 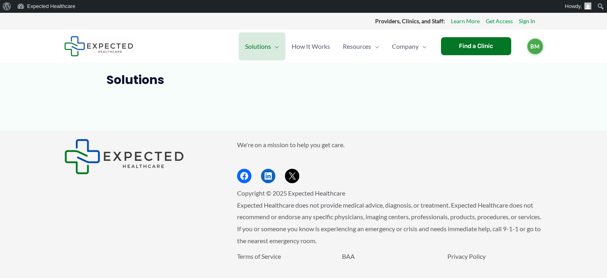 What do you see at coordinates (527, 21) in the screenshot?
I see `a: Sign In` at bounding box center [527, 21].